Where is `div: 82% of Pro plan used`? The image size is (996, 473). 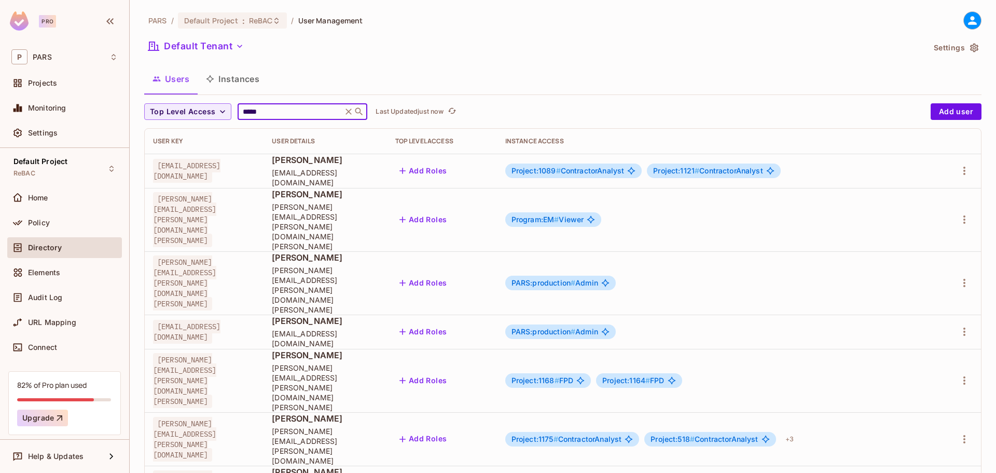 div: 82% of Pro plan used is located at coordinates (52, 384).